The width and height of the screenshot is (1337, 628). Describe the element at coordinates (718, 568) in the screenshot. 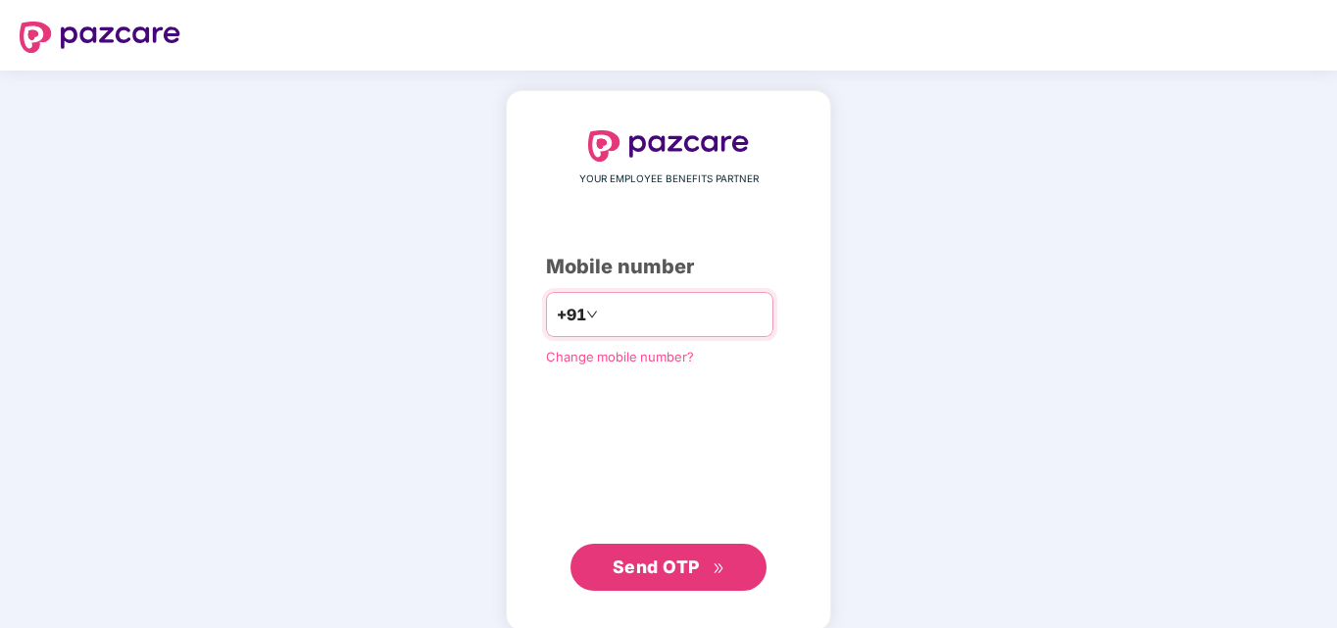

I see `span: double-right` at that location.